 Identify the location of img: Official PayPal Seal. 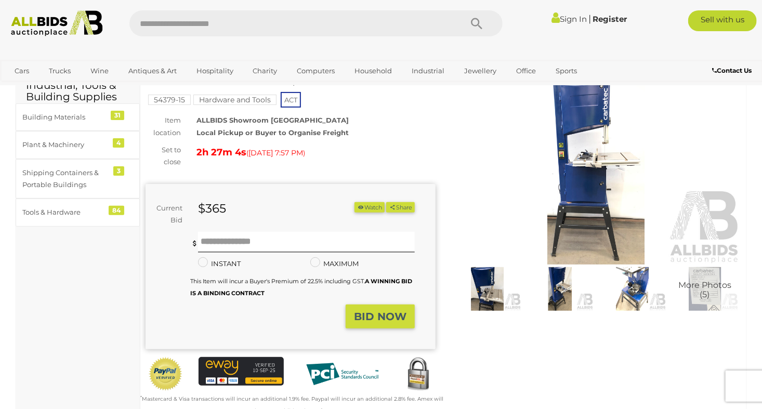
(165, 374).